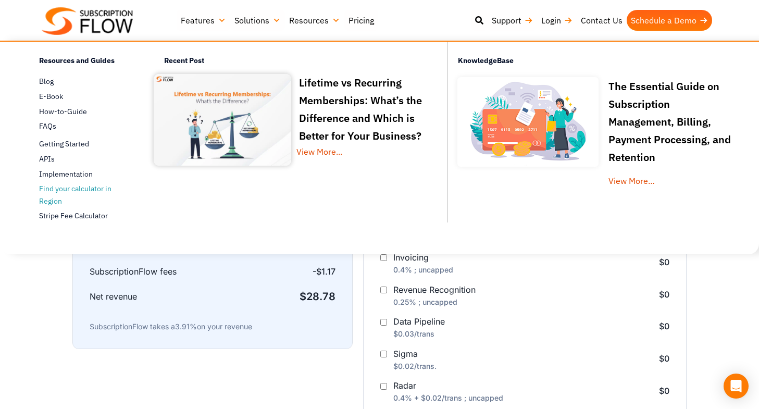  I want to click on span: APIs, so click(47, 159).